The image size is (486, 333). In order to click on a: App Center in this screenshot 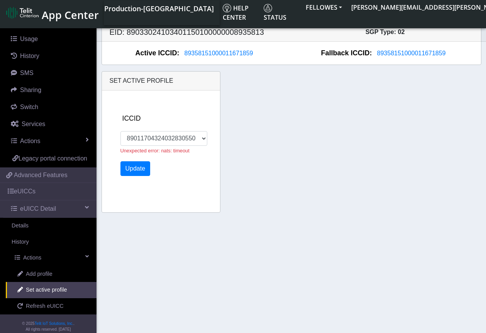, I will do `click(52, 13)`.